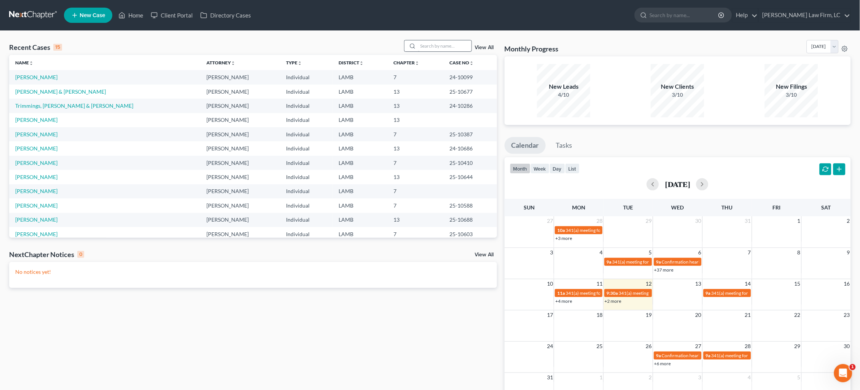 The image size is (860, 390). Describe the element at coordinates (561, 293) in the screenshot. I see `span: 11a` at that location.